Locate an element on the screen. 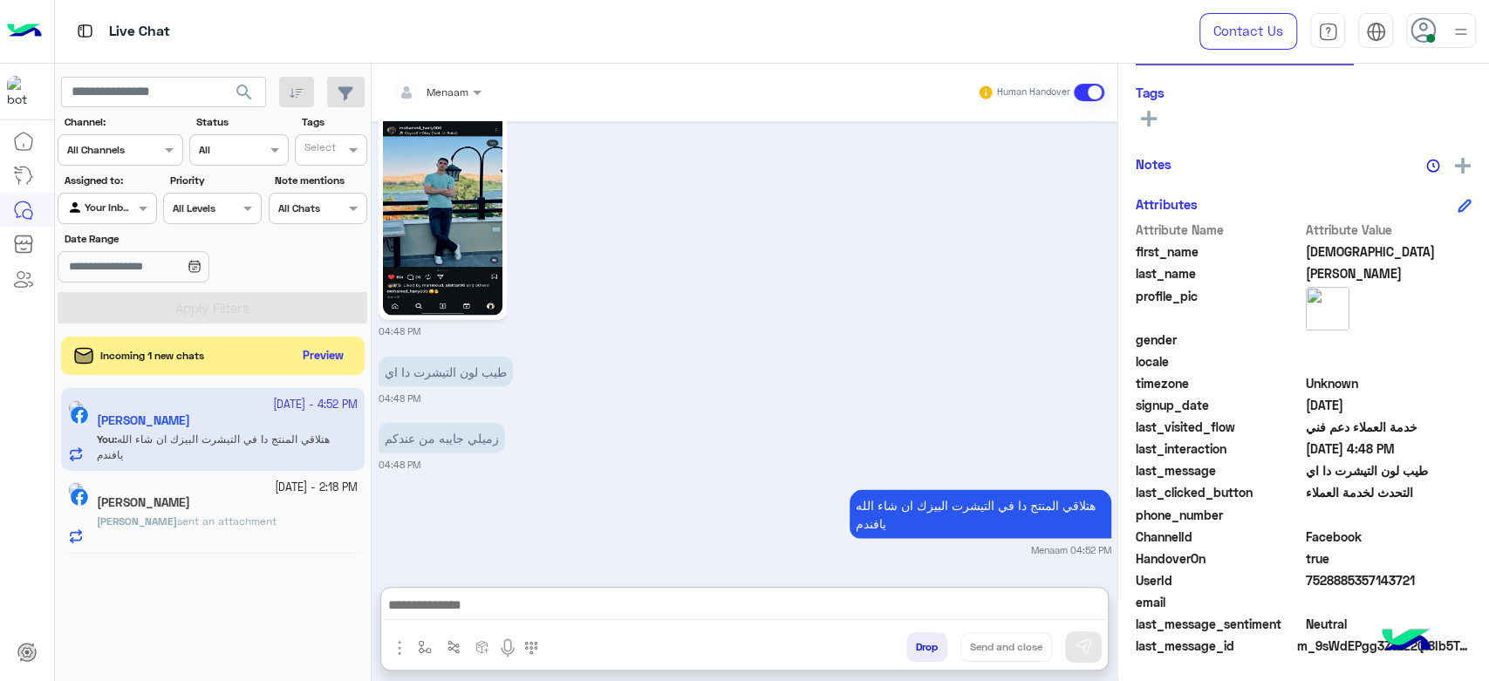 This screenshot has width=1489, height=681. span: 7528885357143721 is located at coordinates (1388, 580).